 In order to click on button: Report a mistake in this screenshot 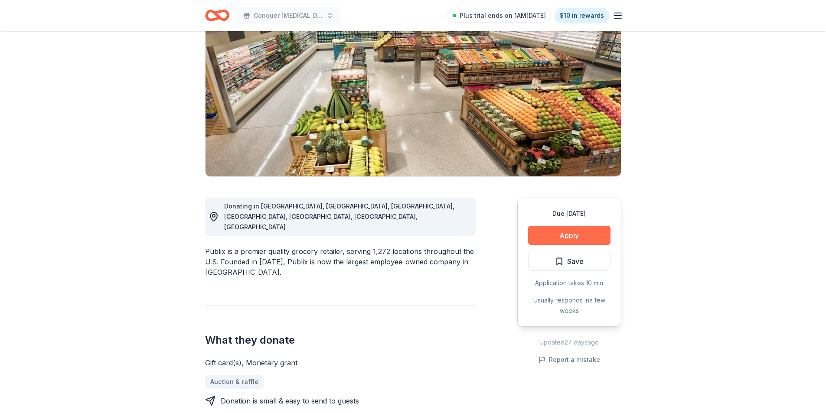, I will do `click(570, 360)`.